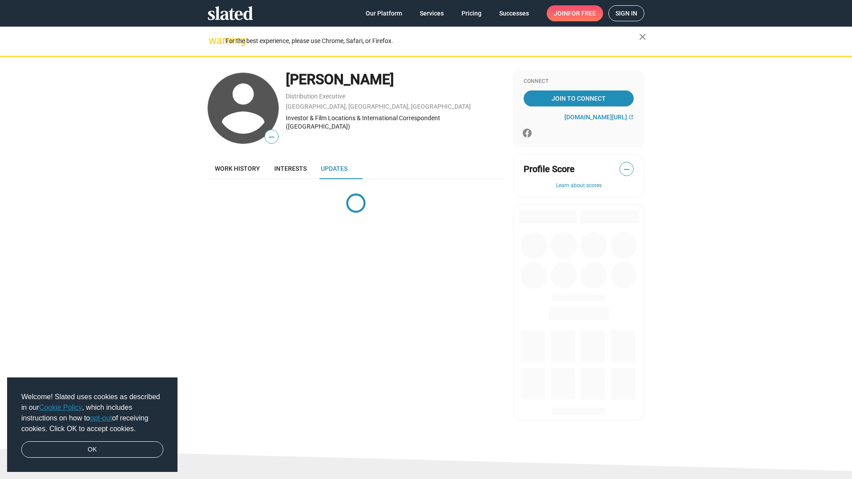 The image size is (852, 479). Describe the element at coordinates (384, 13) in the screenshot. I see `span: Our Platform` at that location.